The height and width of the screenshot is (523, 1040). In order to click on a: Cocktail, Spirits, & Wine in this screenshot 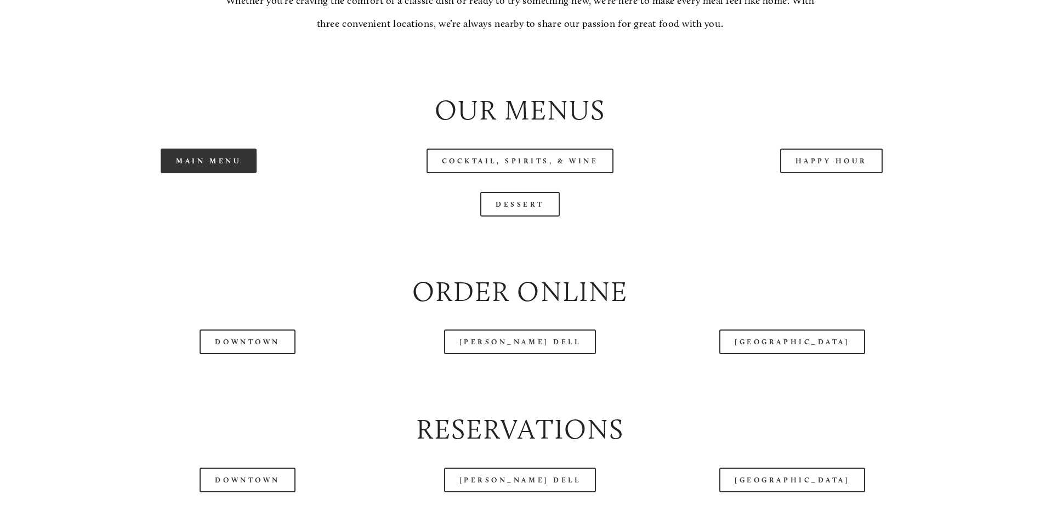, I will do `click(520, 161)`.